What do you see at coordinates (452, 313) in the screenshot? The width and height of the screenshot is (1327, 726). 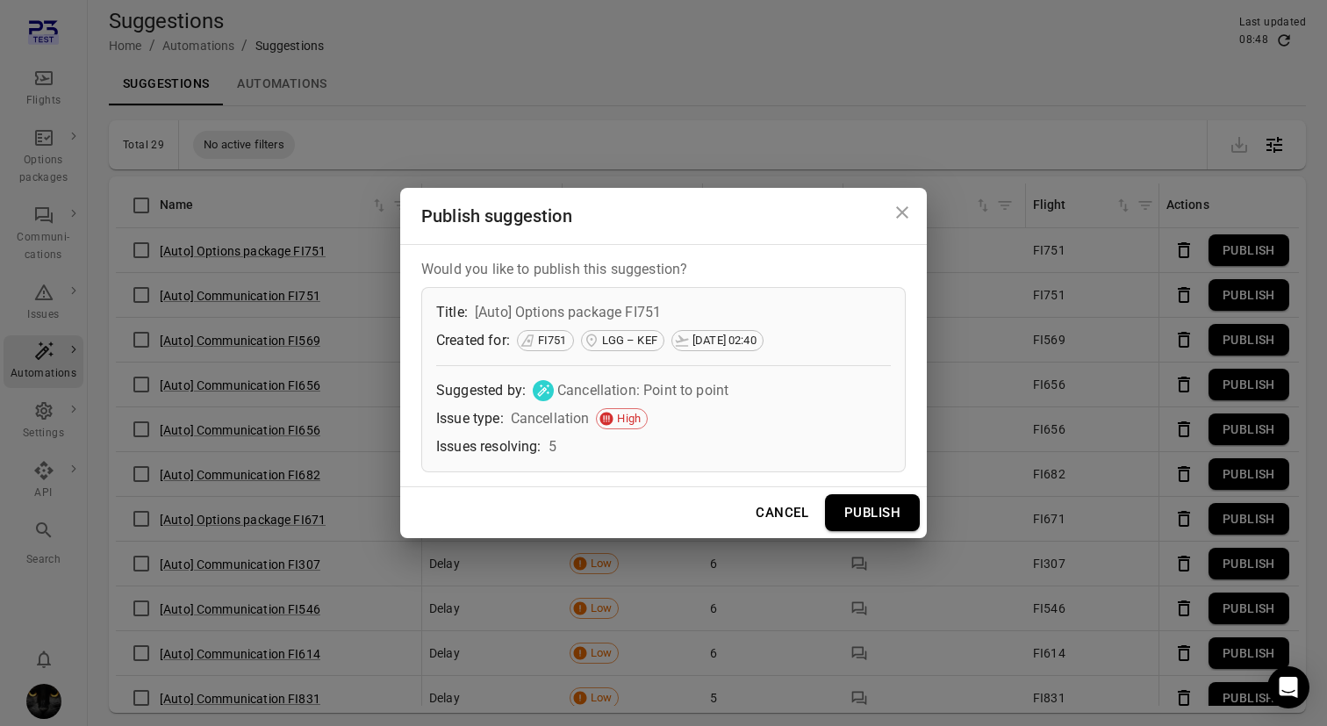 I see `div: Title:` at bounding box center [452, 313].